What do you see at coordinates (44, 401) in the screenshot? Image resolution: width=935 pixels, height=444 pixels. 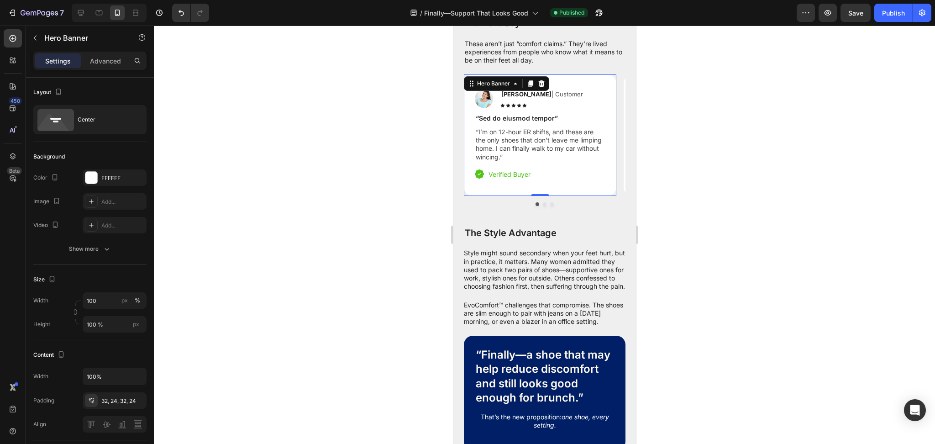 I see `div: Padding` at bounding box center [44, 401].